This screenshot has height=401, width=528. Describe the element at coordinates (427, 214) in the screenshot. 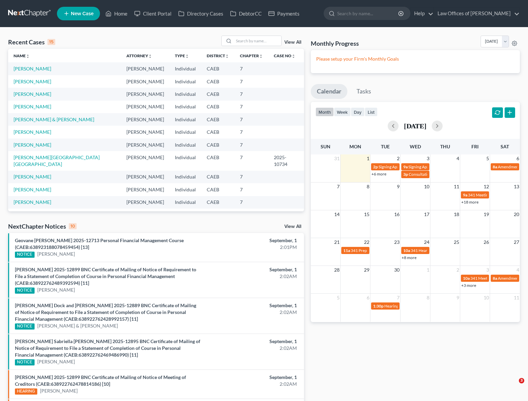

I see `span: 17` at that location.